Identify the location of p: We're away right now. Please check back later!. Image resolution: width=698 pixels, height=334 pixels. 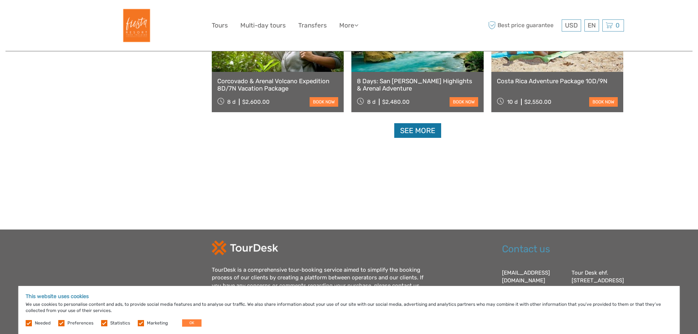
(47, 16).